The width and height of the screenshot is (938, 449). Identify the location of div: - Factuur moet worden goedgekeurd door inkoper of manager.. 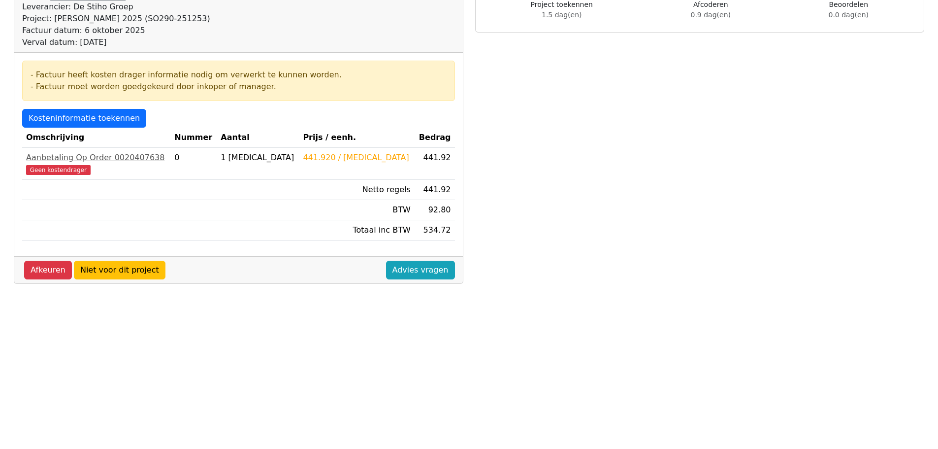
(238, 87).